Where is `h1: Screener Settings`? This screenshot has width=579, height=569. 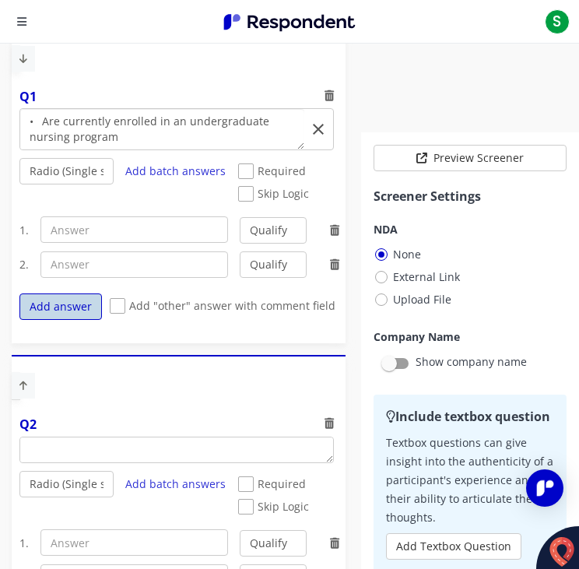
h1: Screener Settings is located at coordinates (470, 196).